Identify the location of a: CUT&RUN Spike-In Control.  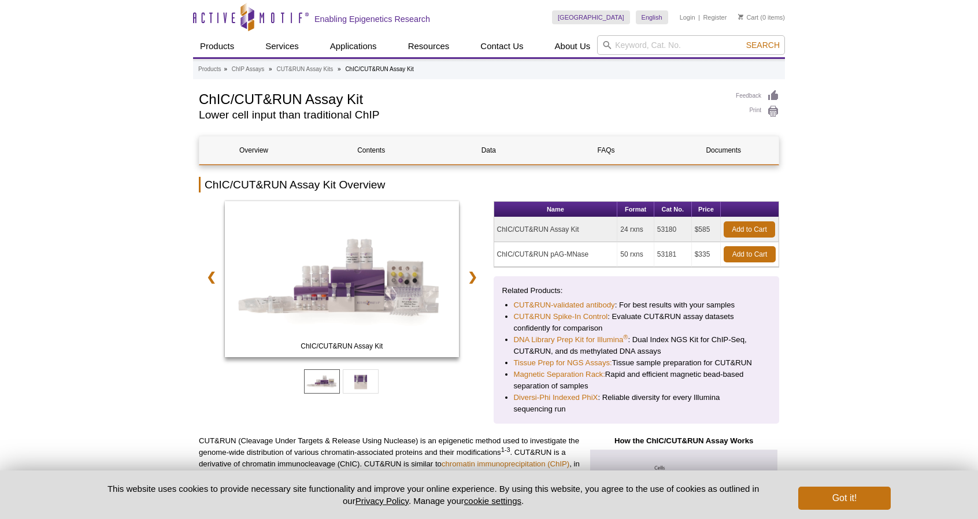
(561, 317).